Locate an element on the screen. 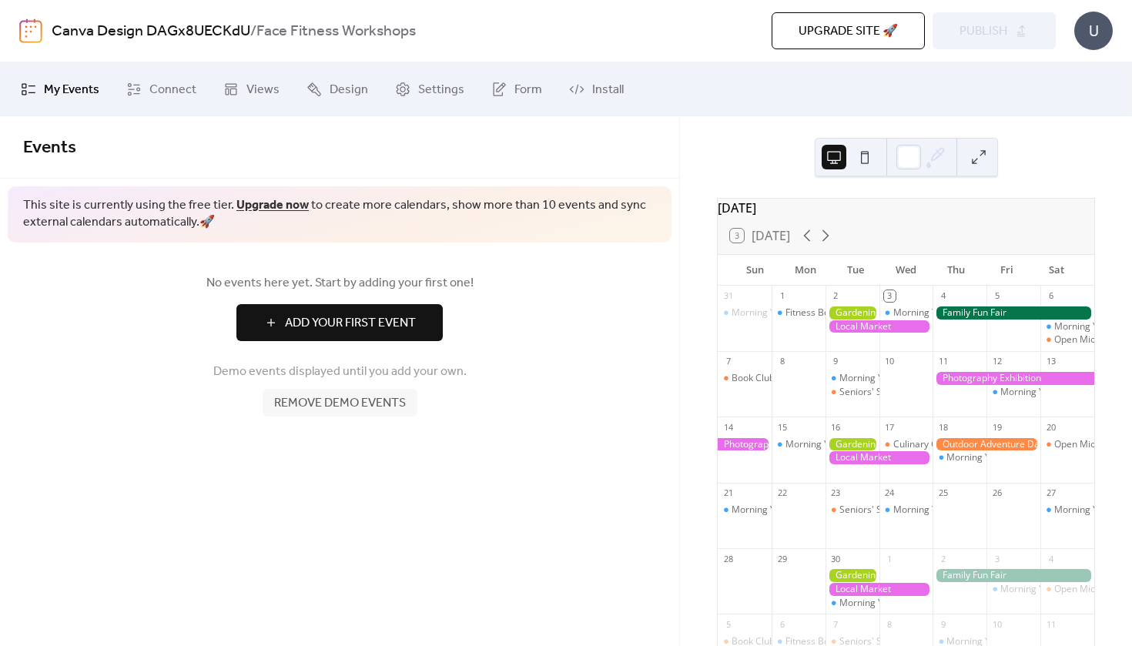 The image size is (1132, 646). div: Sat is located at coordinates (1056, 270).